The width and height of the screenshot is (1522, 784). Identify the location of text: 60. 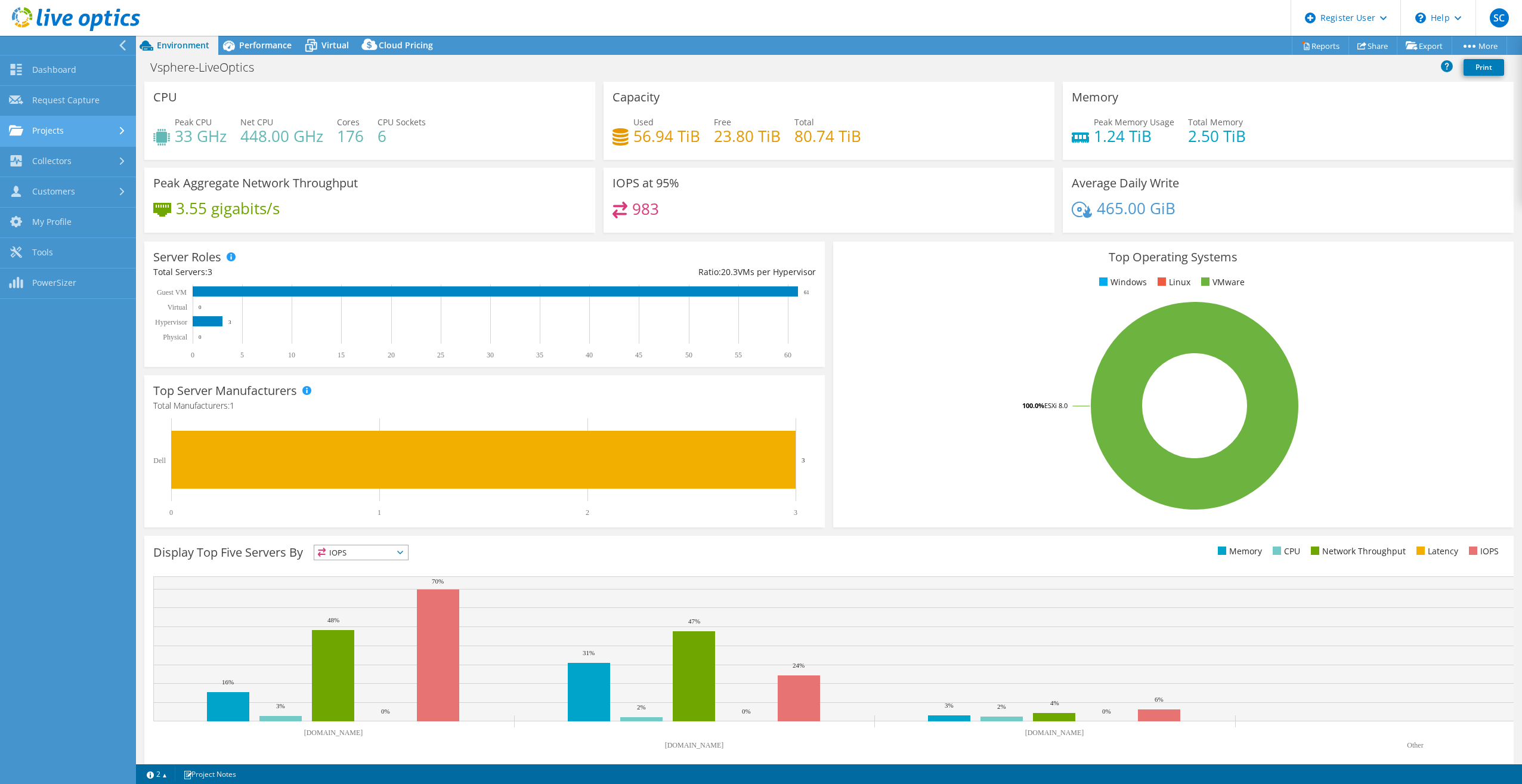
(788, 354).